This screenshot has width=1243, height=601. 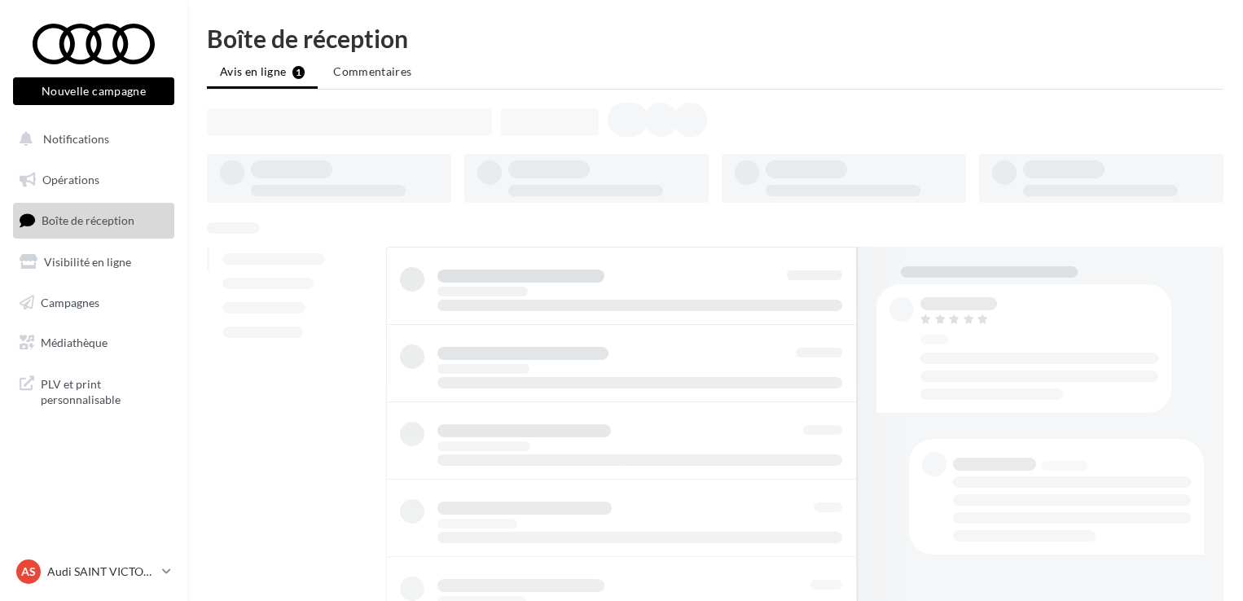 I want to click on span: Campagnes, so click(x=70, y=301).